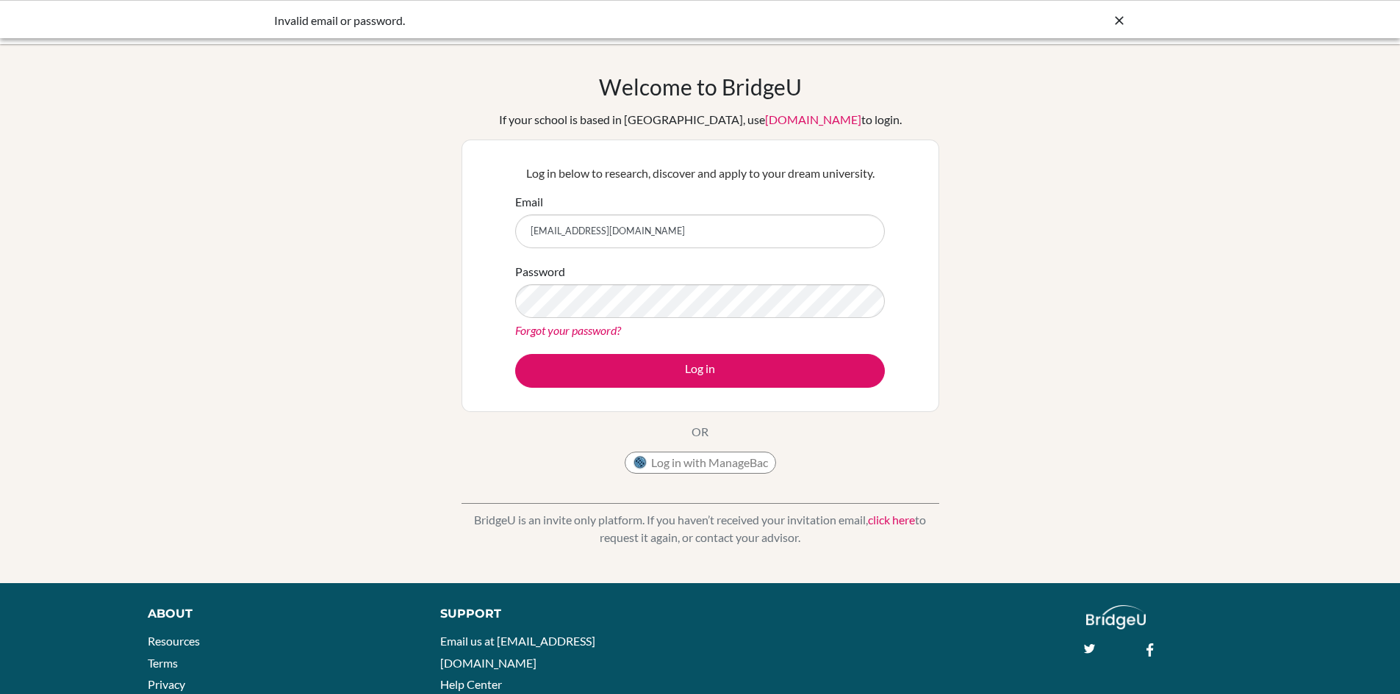 The width and height of the screenshot is (1400, 694). Describe the element at coordinates (1115, 617) in the screenshot. I see `img: logo_white@2x-f4f0deed5e89b7ecb1c2cc34c3e3d731f90f0f143d5ea2071677605dd97b5244.png` at that location.